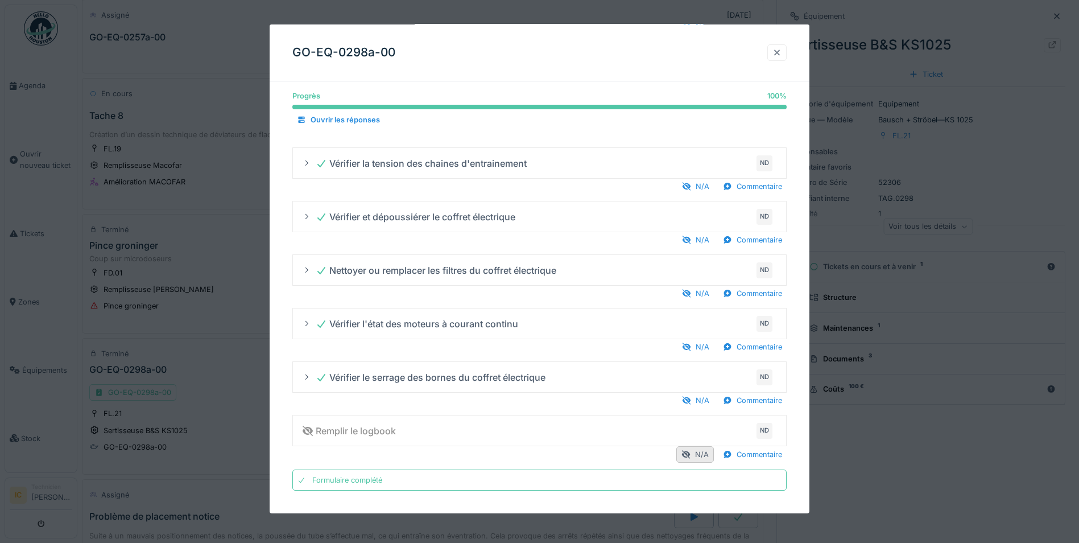 This screenshot has height=543, width=1079. Describe the element at coordinates (436, 270) in the screenshot. I see `div: Nettoyer ou remplacer les filtres du coffret électrique` at that location.